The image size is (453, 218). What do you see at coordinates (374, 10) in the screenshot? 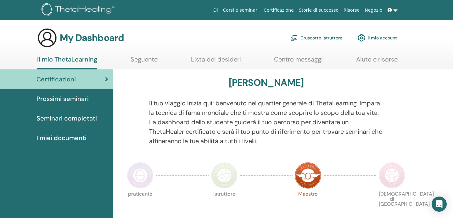
I see `a: Negozio` at bounding box center [374, 10].